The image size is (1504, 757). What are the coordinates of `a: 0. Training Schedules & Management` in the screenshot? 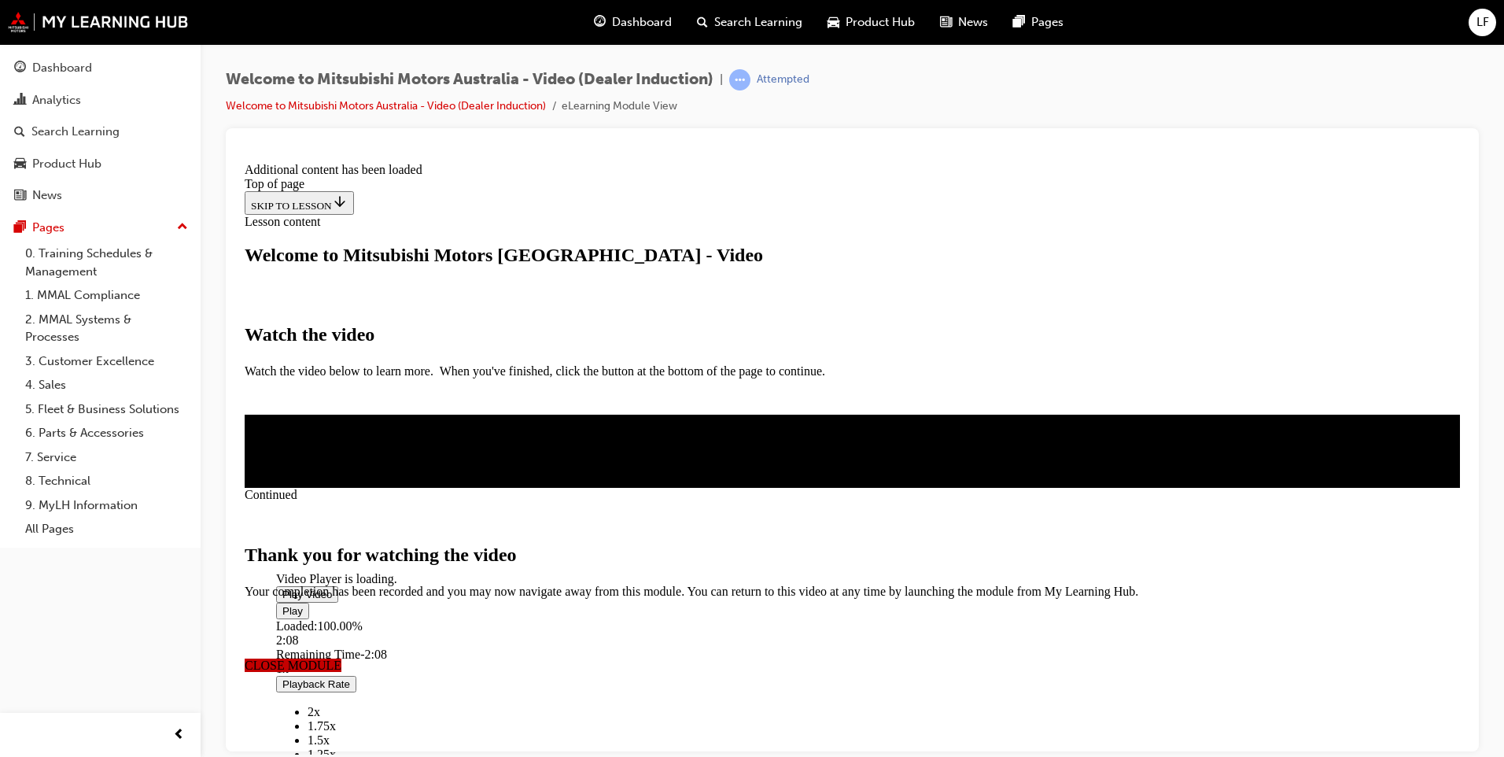 It's located at (106, 262).